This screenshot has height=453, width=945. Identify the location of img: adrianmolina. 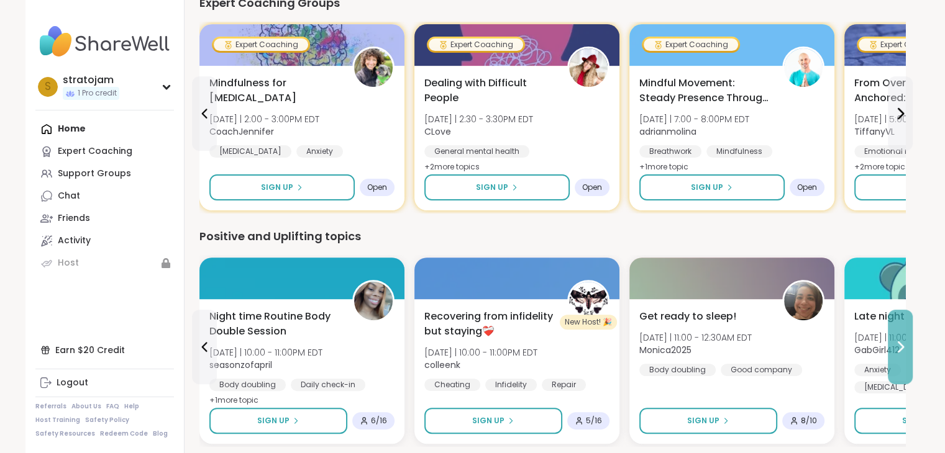
(803, 68).